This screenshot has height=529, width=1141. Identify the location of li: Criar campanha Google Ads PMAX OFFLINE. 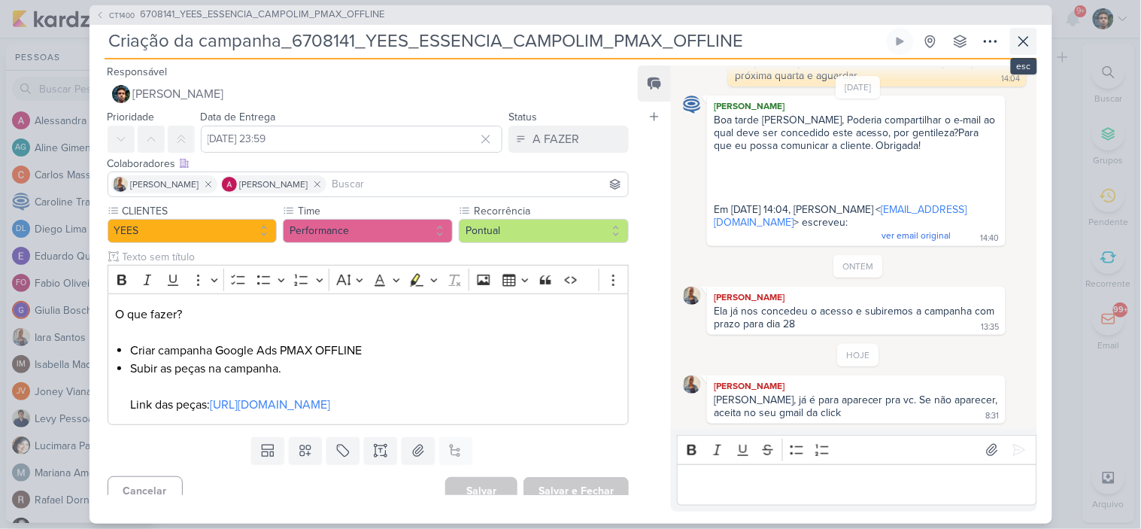
(375, 350).